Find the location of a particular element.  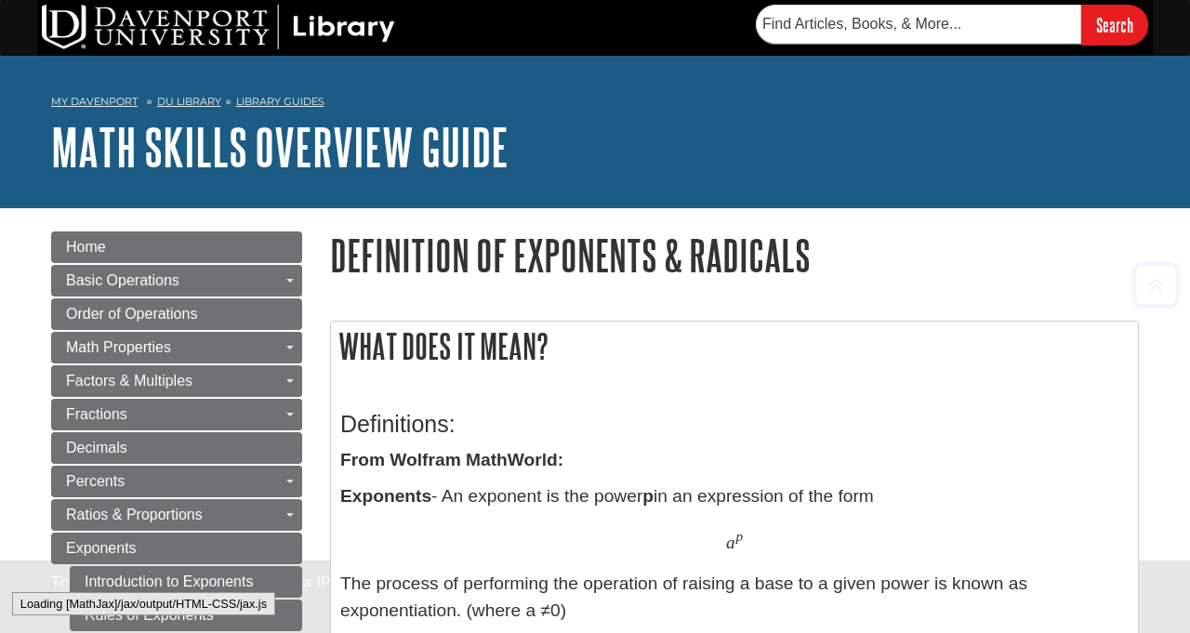

span: Basic Operations is located at coordinates (123, 280).